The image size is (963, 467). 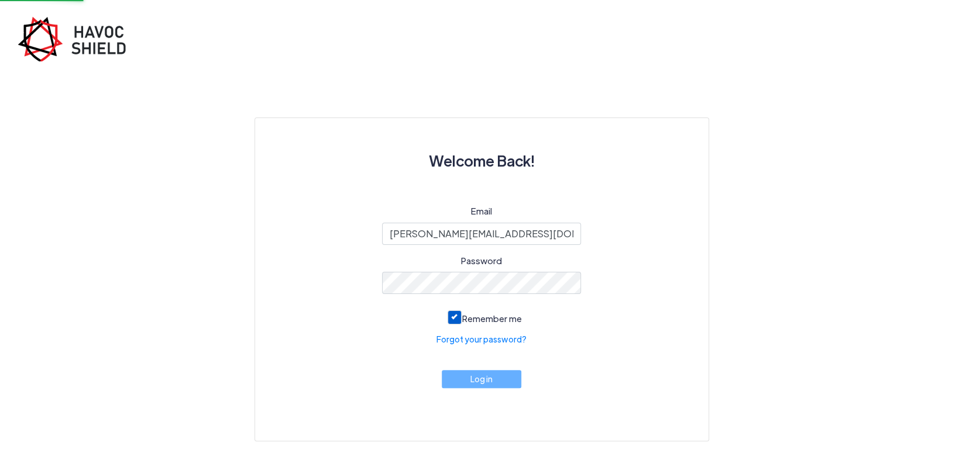 I want to click on button: Log in, so click(x=481, y=379).